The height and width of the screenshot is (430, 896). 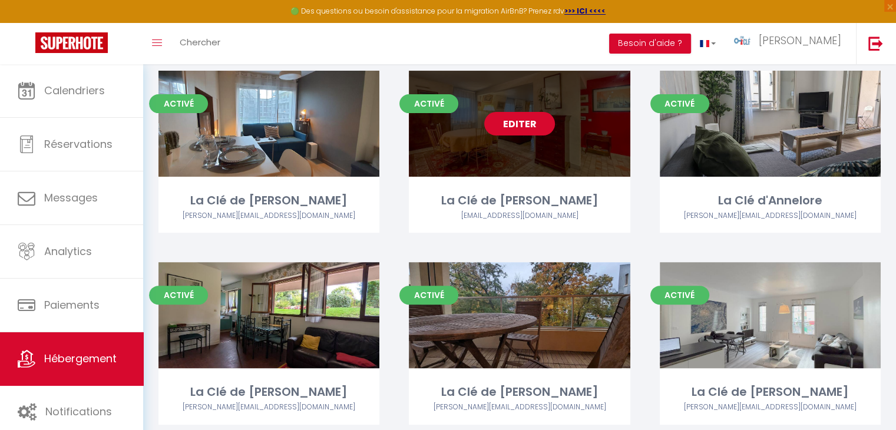 What do you see at coordinates (770, 200) in the screenshot?
I see `div: La Clé d'Annelore` at bounding box center [770, 200].